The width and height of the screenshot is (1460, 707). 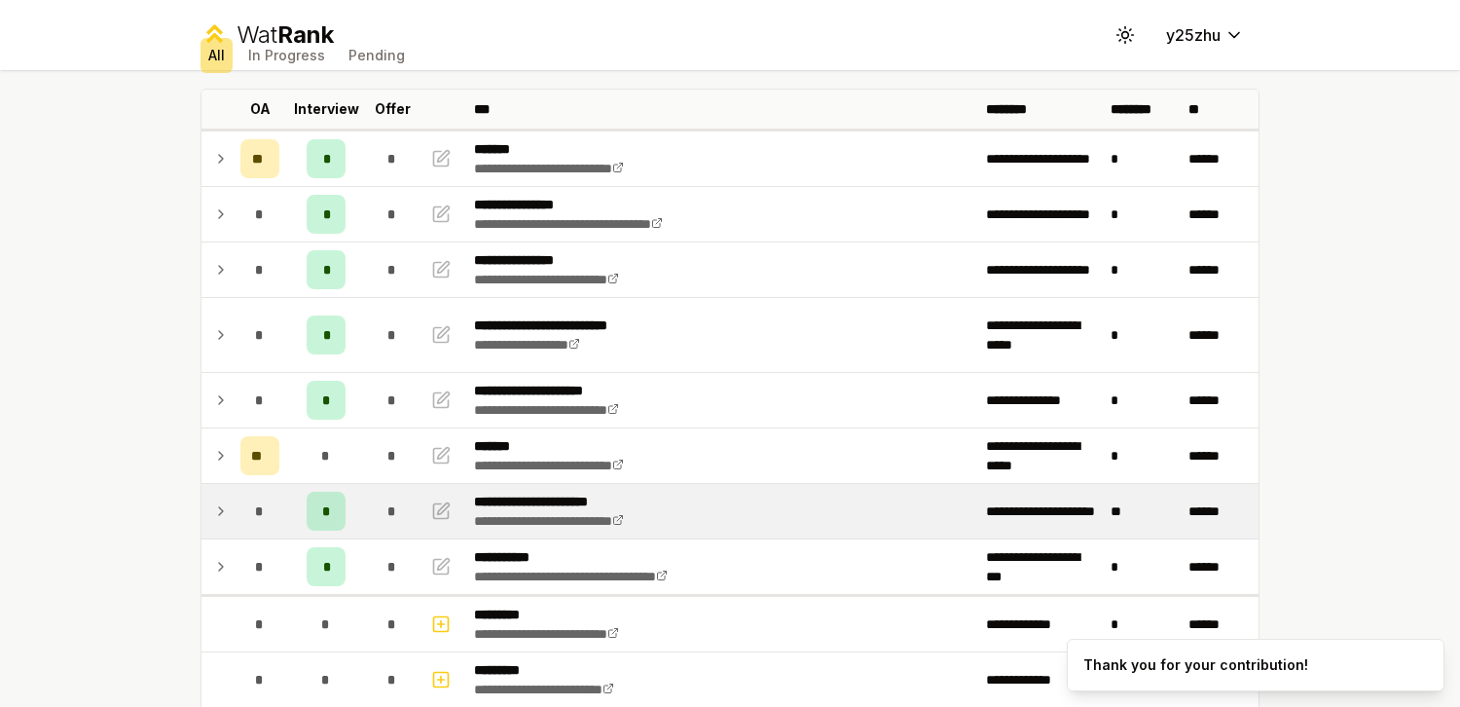 I want to click on div: Wat, so click(x=285, y=35).